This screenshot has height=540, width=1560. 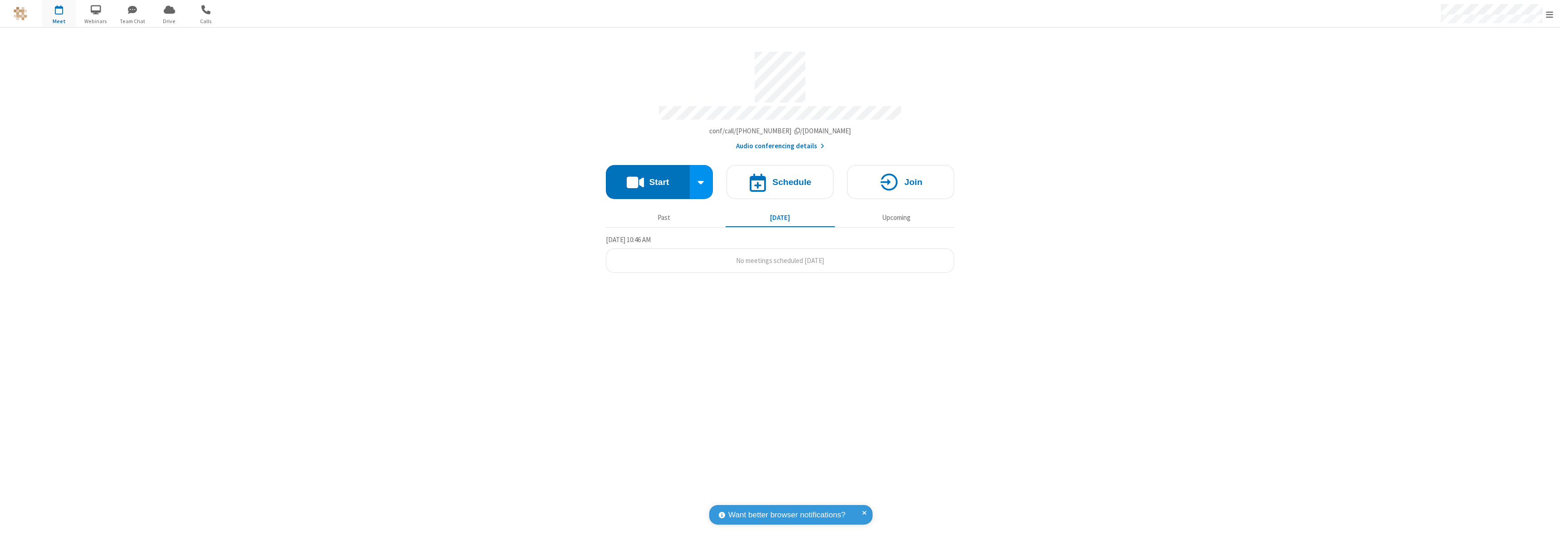 I want to click on div: Start conference options, so click(x=702, y=182).